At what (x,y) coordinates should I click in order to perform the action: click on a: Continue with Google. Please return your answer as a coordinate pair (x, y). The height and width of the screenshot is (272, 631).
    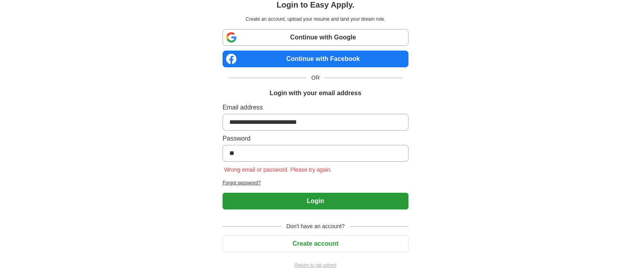
    Looking at the image, I should click on (315, 37).